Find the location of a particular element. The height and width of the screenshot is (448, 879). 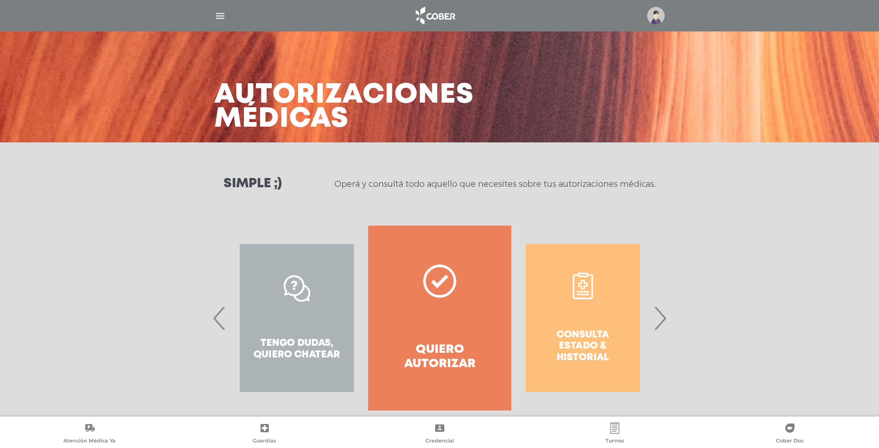

span: Credencial is located at coordinates (440, 441).